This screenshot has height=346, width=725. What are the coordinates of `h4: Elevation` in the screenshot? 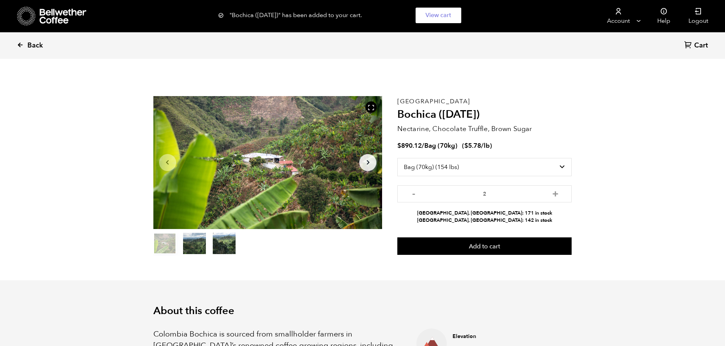 It's located at (488, 337).